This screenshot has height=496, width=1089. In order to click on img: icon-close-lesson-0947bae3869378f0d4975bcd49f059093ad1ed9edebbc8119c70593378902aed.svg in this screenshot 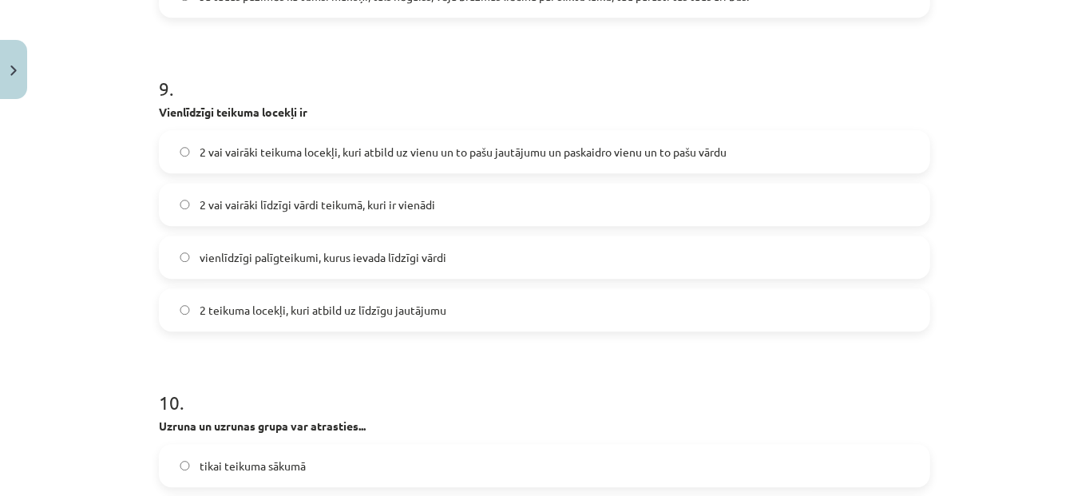, I will do `click(14, 70)`.